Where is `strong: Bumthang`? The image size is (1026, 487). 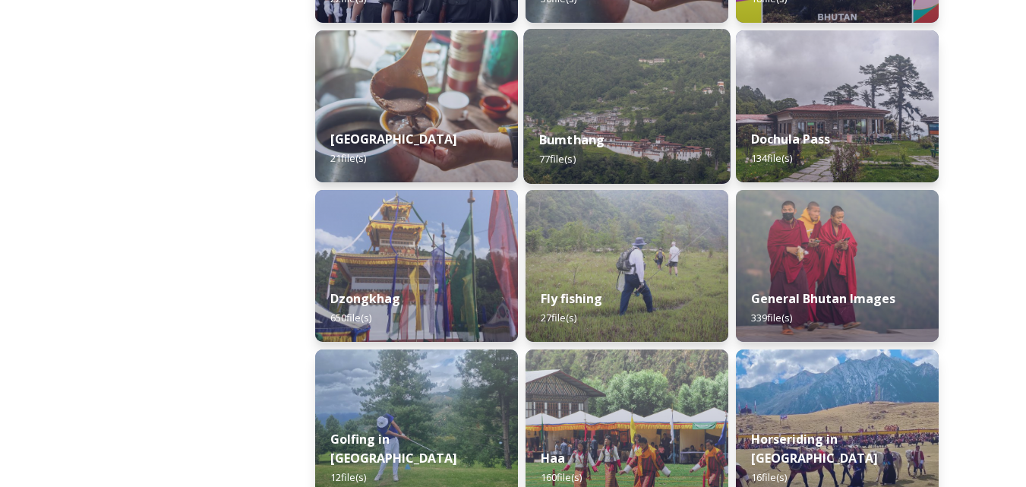
strong: Bumthang is located at coordinates (572, 140).